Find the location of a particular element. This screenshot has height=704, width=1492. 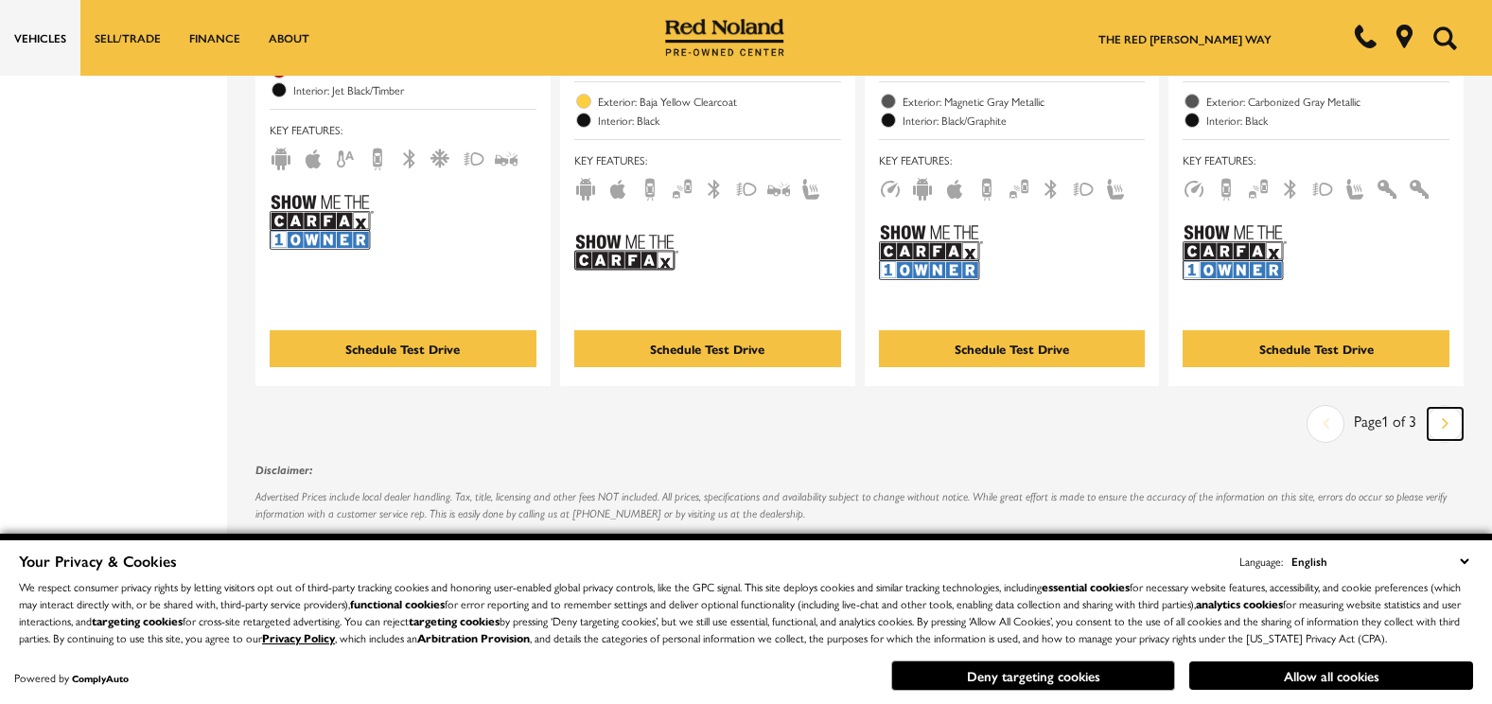

div: Language: is located at coordinates (1261, 561).